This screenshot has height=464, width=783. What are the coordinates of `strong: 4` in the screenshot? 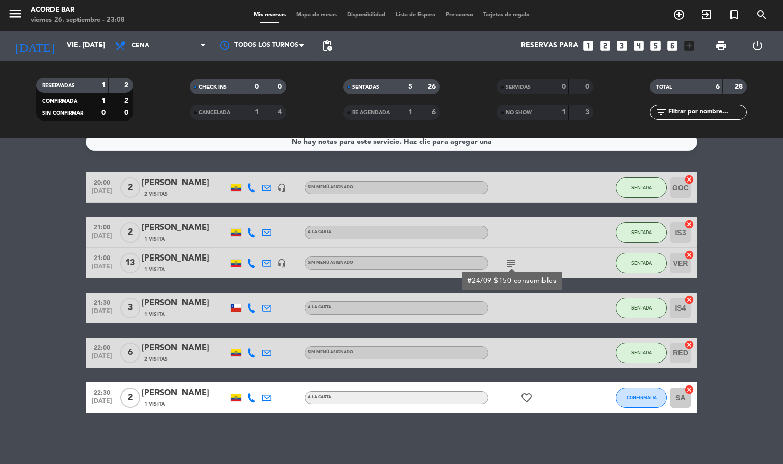 It's located at (281, 112).